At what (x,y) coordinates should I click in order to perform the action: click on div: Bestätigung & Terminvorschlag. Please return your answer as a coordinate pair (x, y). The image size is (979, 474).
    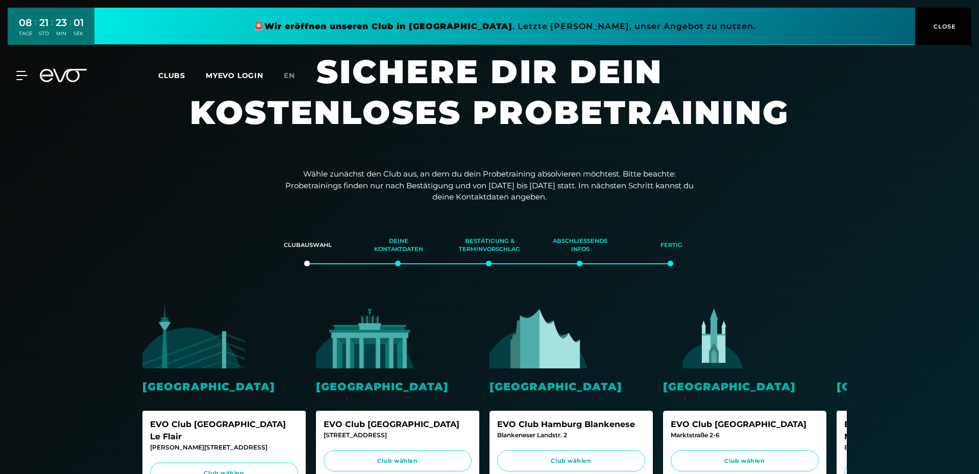
    Looking at the image, I should click on (490, 246).